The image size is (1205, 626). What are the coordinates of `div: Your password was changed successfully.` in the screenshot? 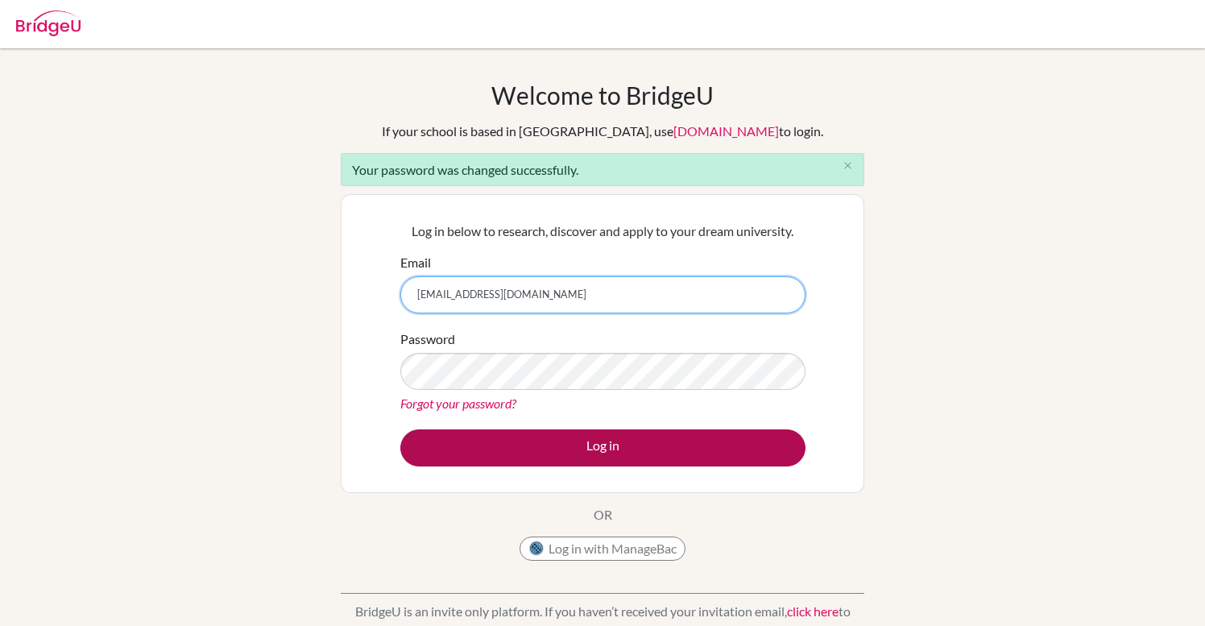 It's located at (603, 169).